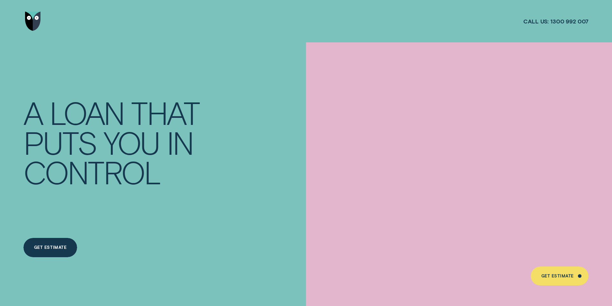 The width and height of the screenshot is (612, 306). Describe the element at coordinates (33, 21) in the screenshot. I see `img: Wisr` at that location.